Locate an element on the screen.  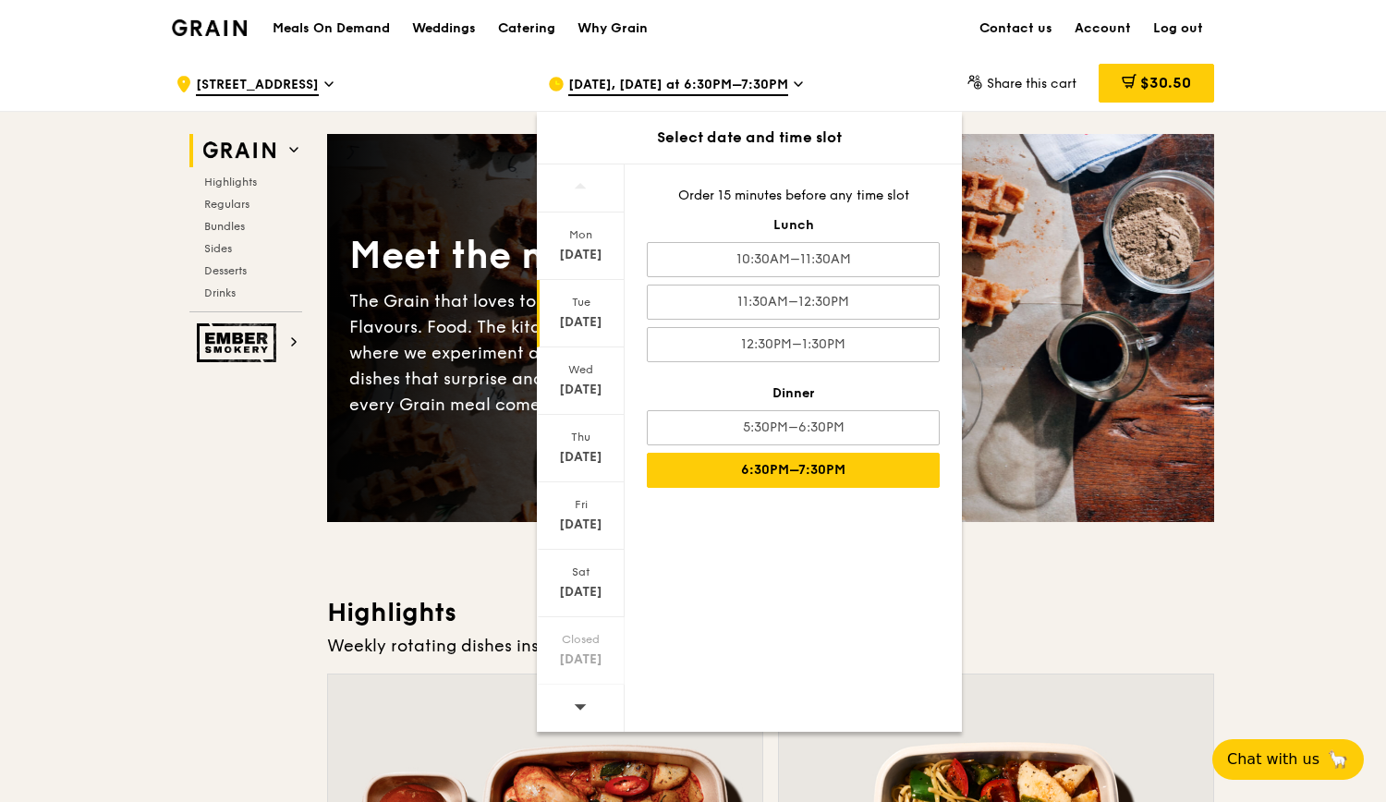
a: Catering is located at coordinates (527, 29).